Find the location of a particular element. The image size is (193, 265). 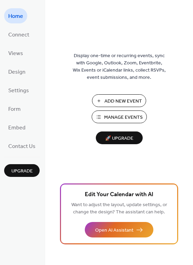

span: Home is located at coordinates (16, 17).